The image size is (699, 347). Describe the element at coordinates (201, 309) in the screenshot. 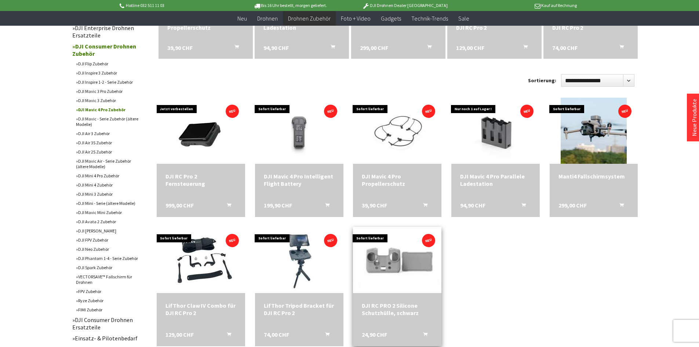

I see `div: LifThor Claw IV Combo für DJI RC Pro 2` at that location.